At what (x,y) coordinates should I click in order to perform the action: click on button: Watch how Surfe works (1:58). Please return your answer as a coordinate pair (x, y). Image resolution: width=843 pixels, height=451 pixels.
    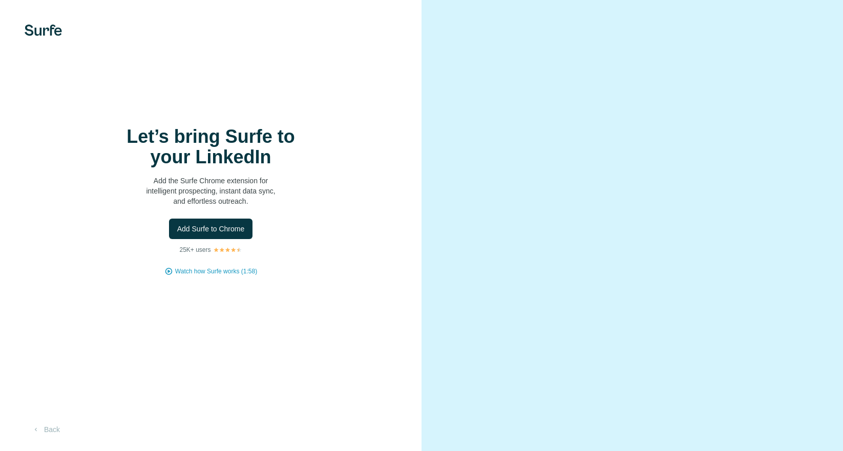
    Looking at the image, I should click on (216, 272).